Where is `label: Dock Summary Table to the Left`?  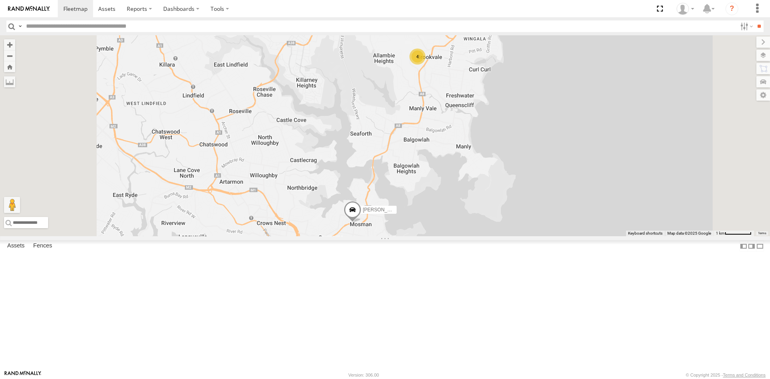 label: Dock Summary Table to the Left is located at coordinates (744, 246).